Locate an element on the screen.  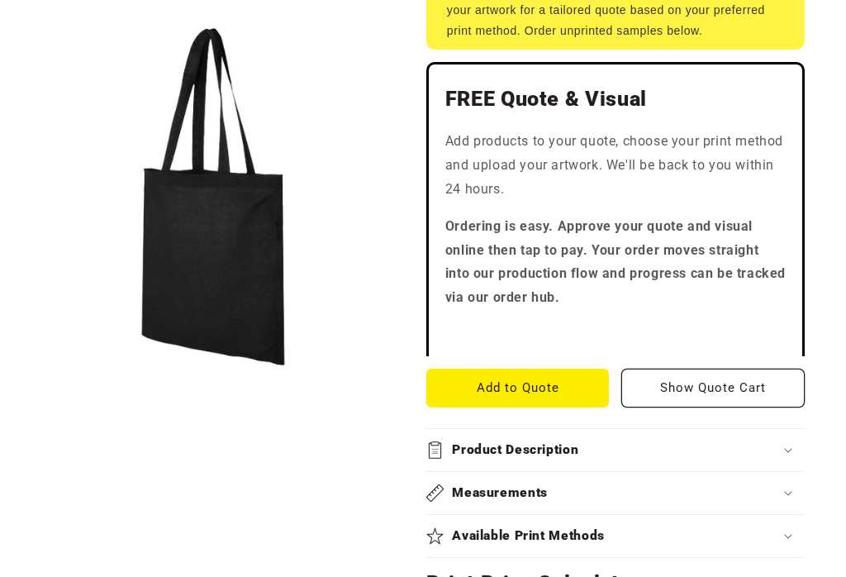
strong: Ordering is easy. Approve your quote and visual online then tap to pay. Your order moves straight... is located at coordinates (615, 261).